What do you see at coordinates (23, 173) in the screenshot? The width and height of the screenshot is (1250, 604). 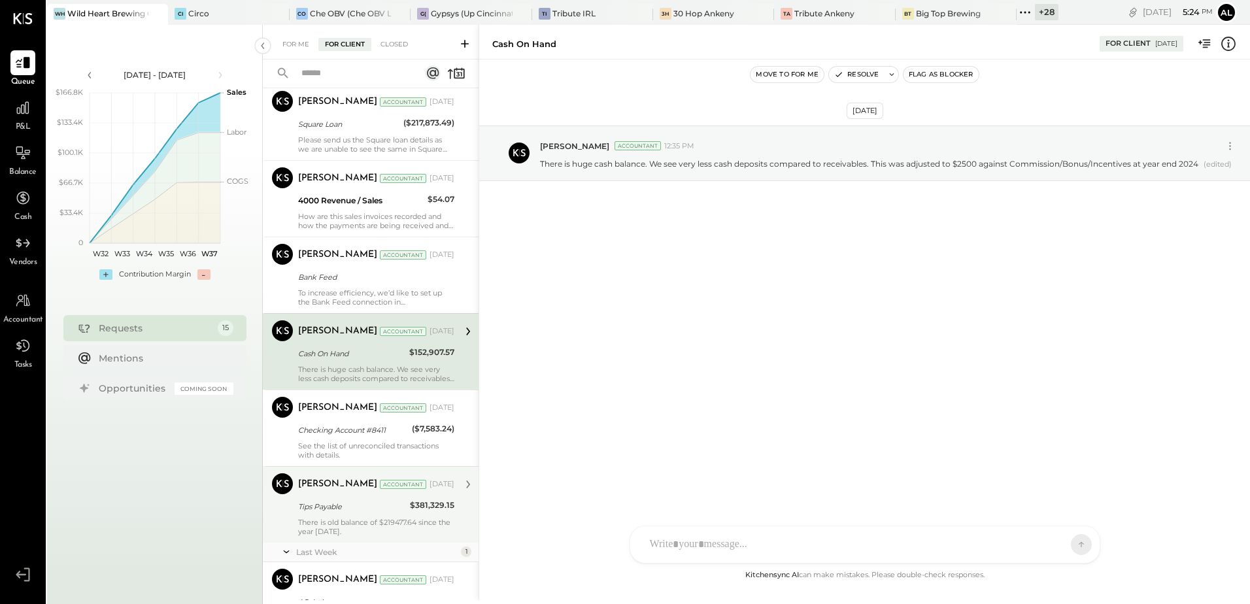 I see `span: Balance` at bounding box center [23, 173].